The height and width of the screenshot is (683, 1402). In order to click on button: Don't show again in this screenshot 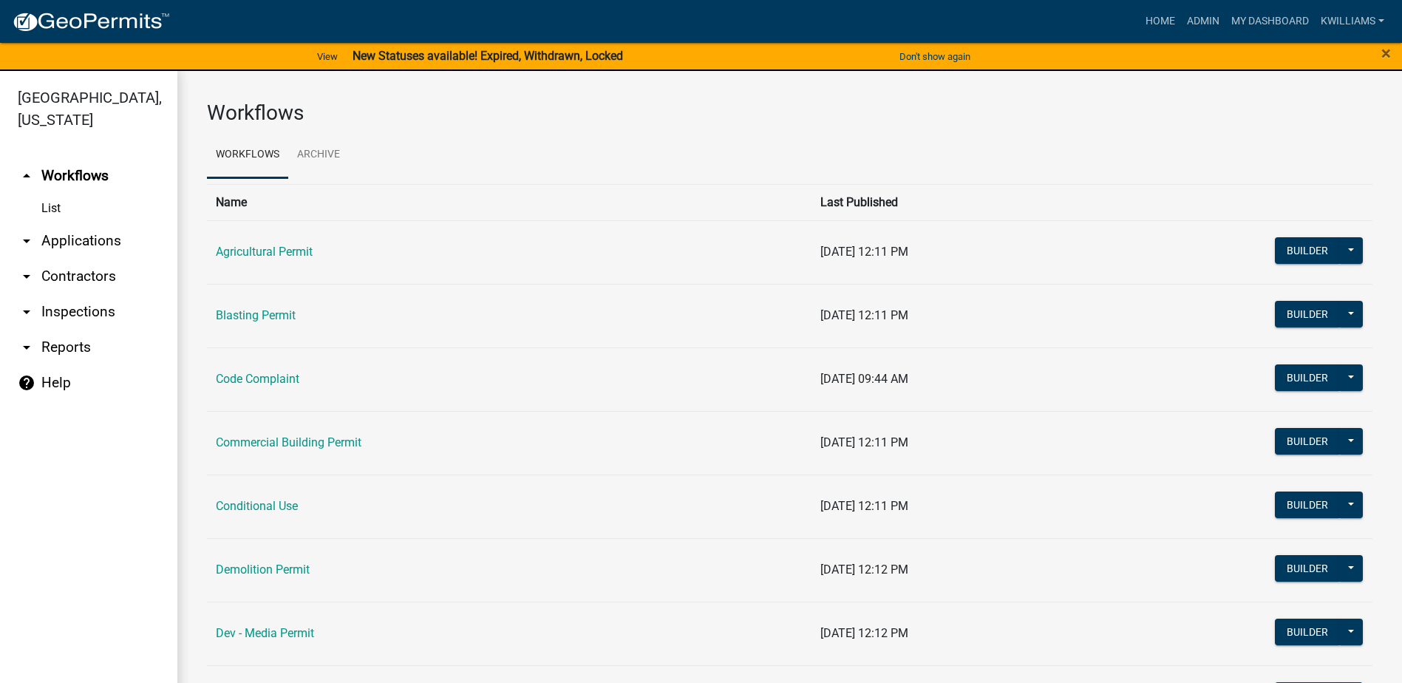, I will do `click(935, 56)`.